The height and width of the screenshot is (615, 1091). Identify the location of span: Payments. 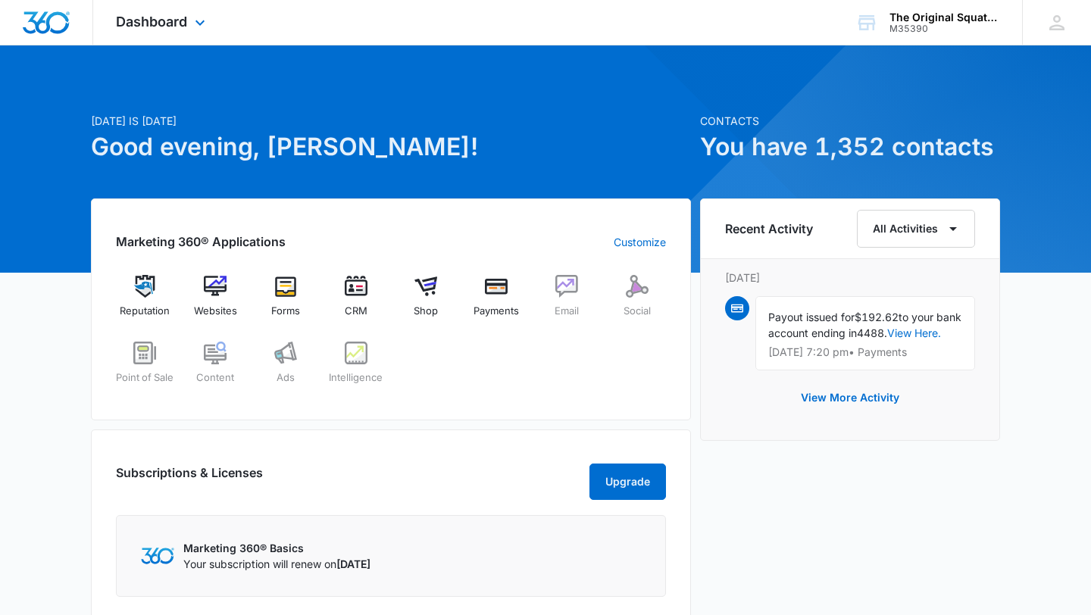
(496, 311).